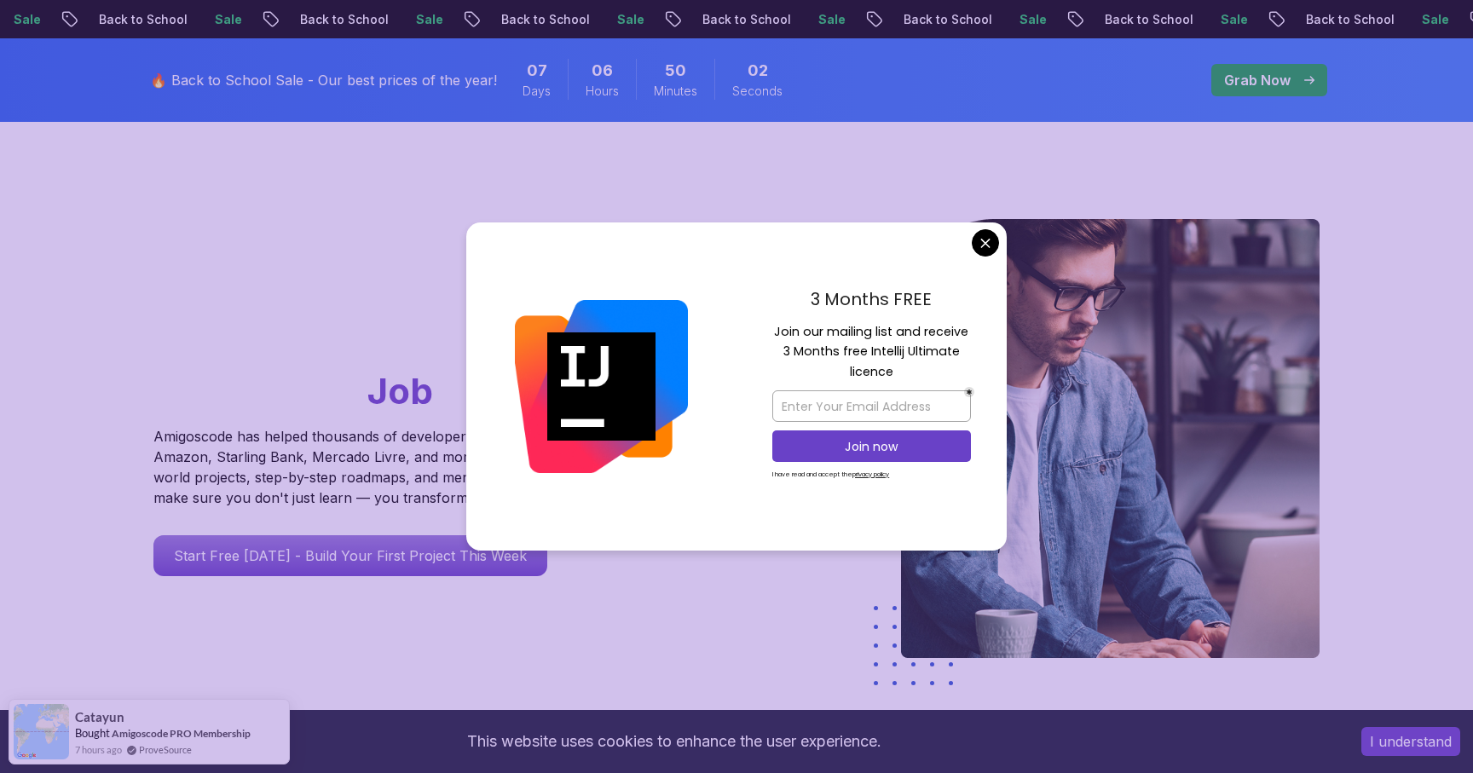  Describe the element at coordinates (358, 467) in the screenshot. I see `p: Amigoscode has helped thousands of developers land roles at Amazon, Starling Bank, Mercado Livre,...` at that location.